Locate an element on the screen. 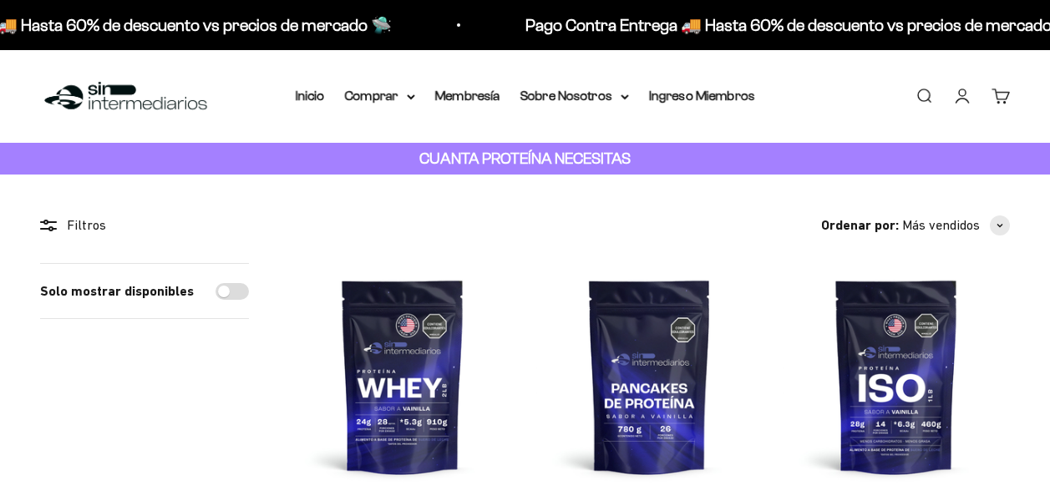 The height and width of the screenshot is (496, 1050). button: Más vendidos is located at coordinates (956, 226).